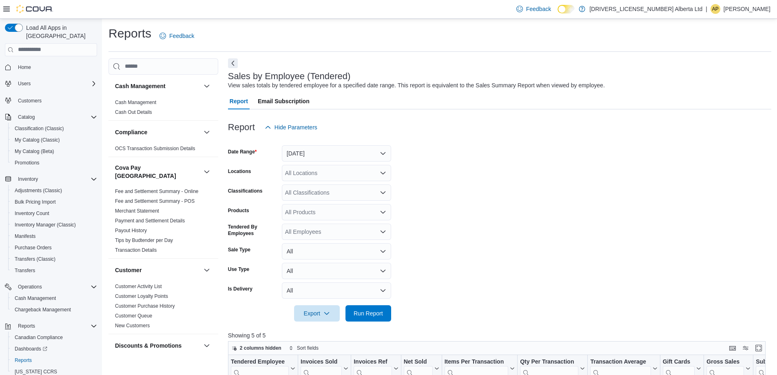 This screenshot has width=777, height=375. I want to click on a: Home, so click(24, 67).